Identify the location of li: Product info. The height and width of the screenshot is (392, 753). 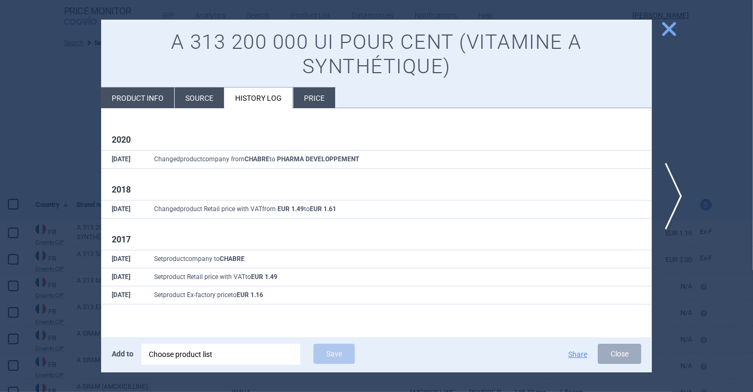
(138, 97).